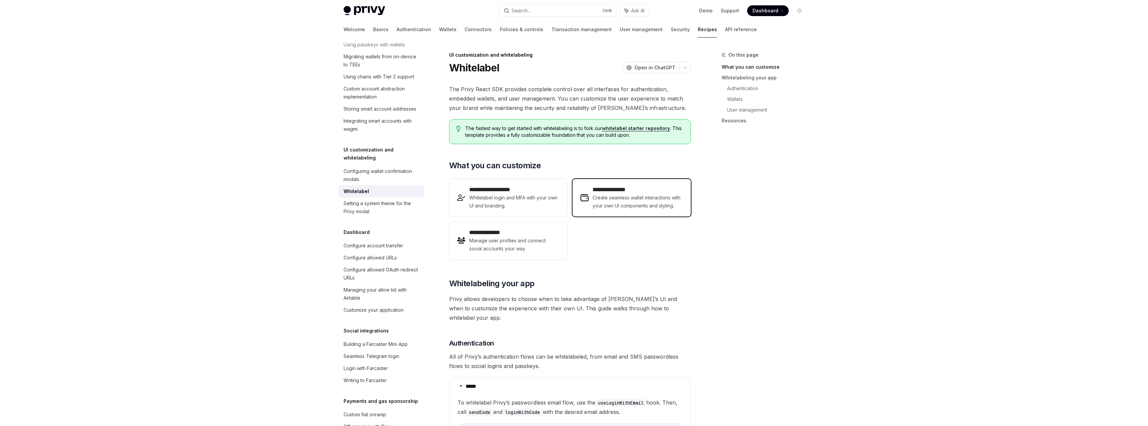  I want to click on span: On this page, so click(743, 55).